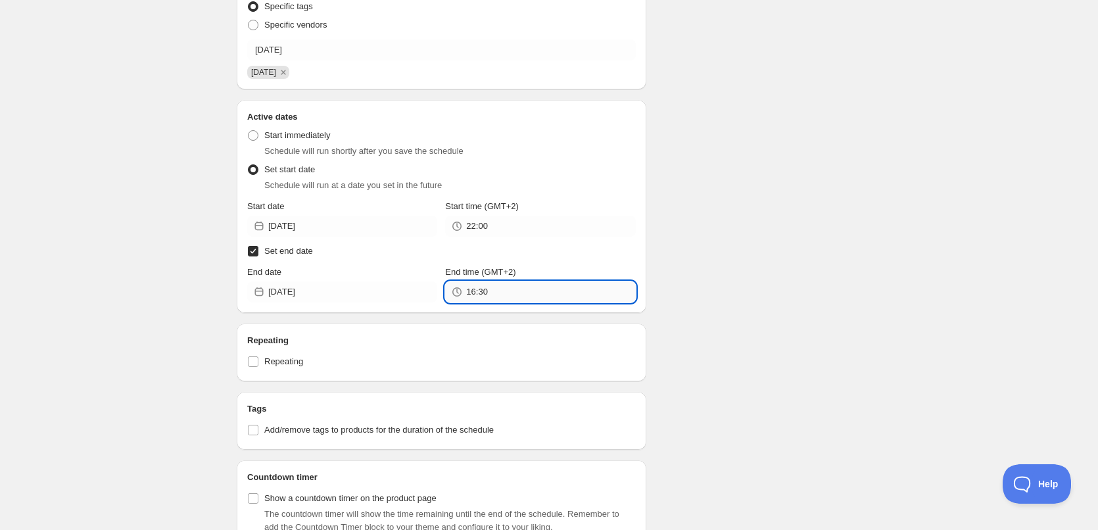 The image size is (1098, 530). What do you see at coordinates (289, 6) in the screenshot?
I see `span: Specific tags` at bounding box center [289, 6].